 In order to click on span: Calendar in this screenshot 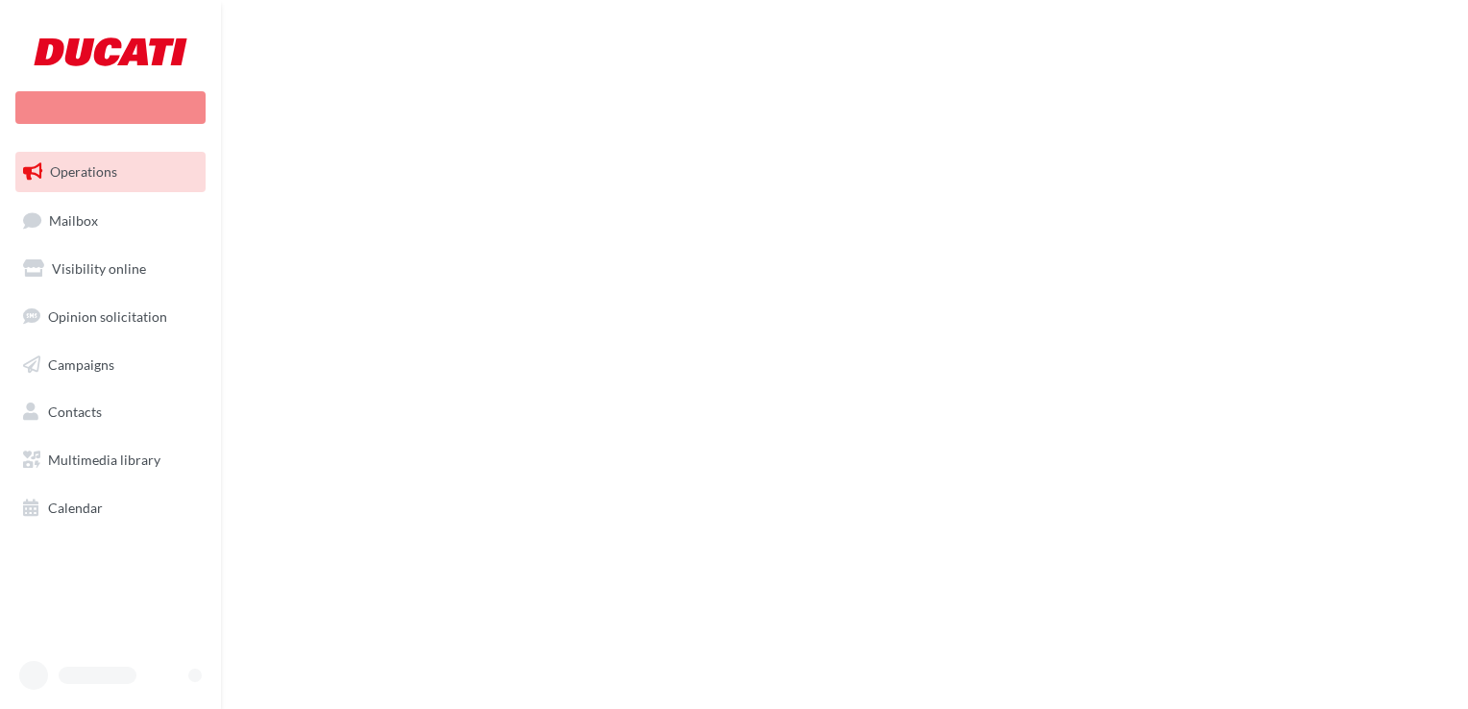, I will do `click(75, 507)`.